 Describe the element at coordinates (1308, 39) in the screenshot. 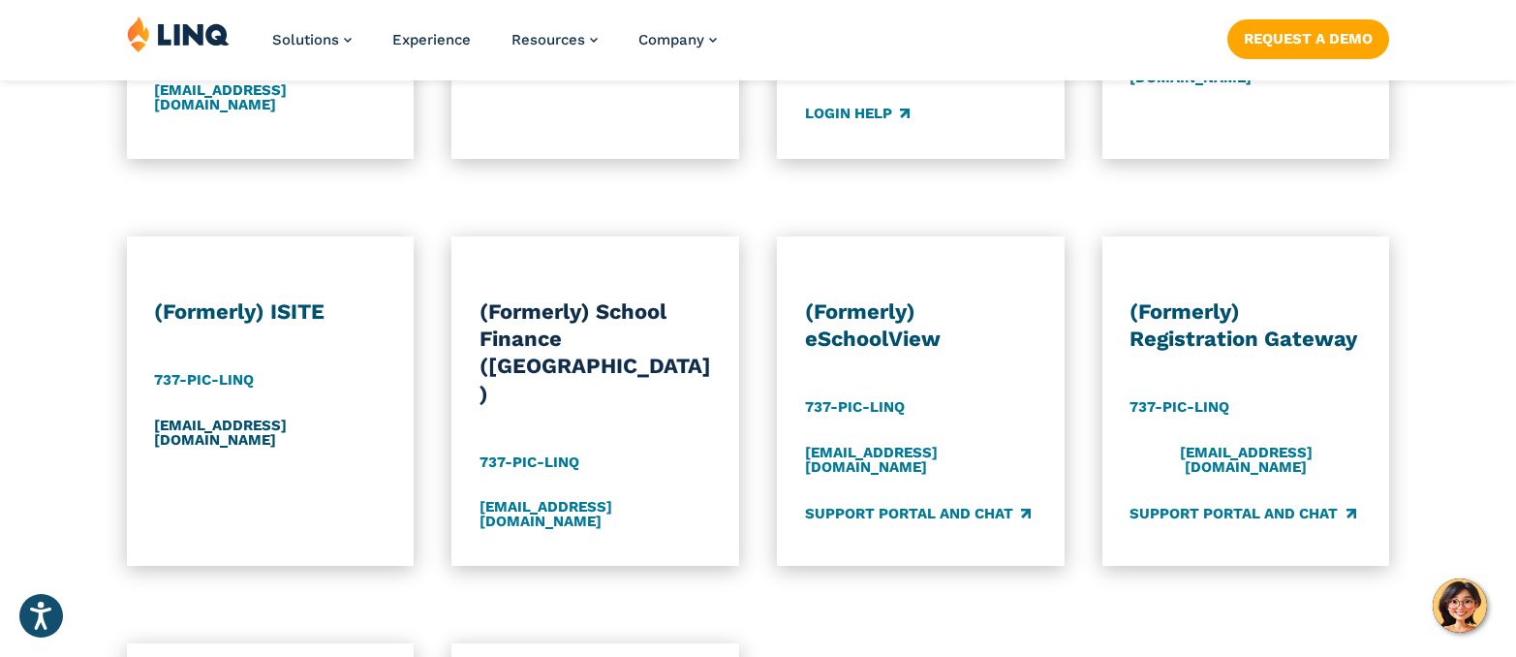

I see `a: Request a Demo` at that location.